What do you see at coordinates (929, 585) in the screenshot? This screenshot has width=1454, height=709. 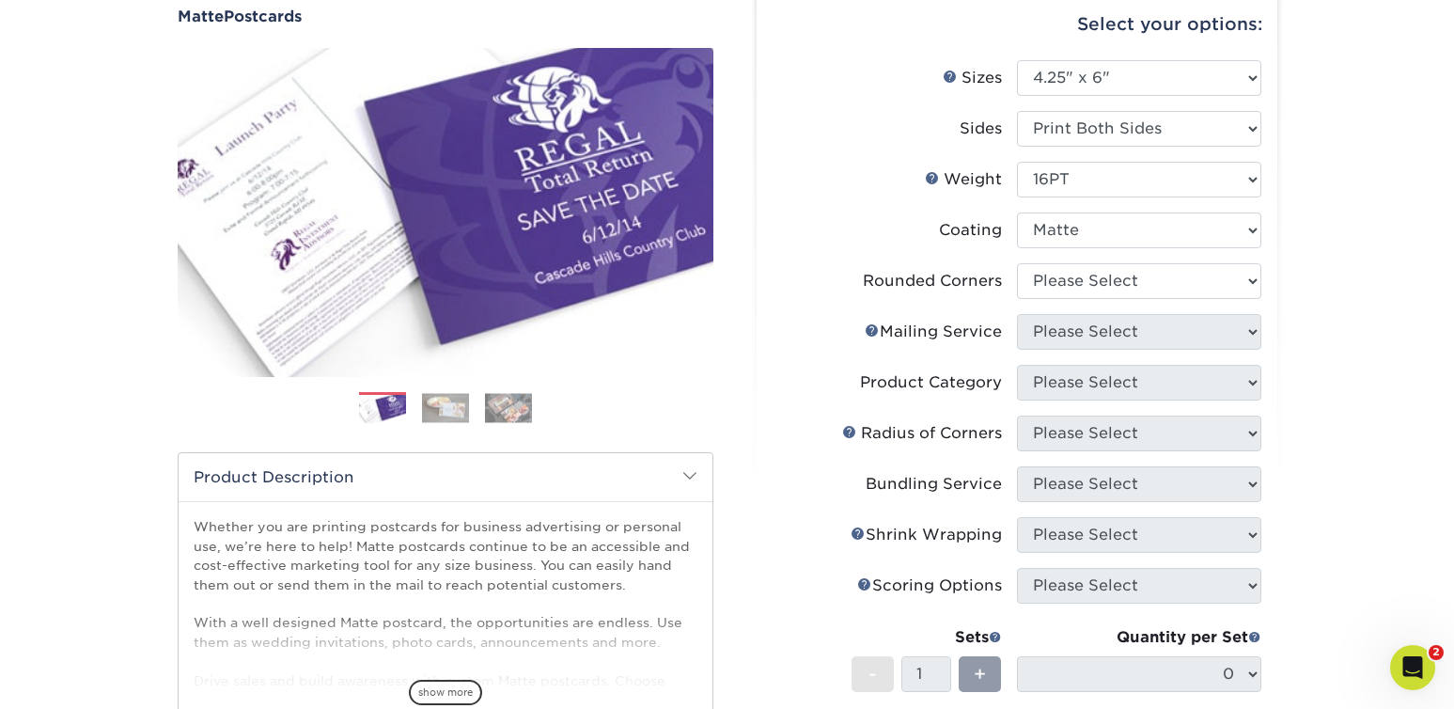 I see `div: Scoring Options` at bounding box center [929, 585].